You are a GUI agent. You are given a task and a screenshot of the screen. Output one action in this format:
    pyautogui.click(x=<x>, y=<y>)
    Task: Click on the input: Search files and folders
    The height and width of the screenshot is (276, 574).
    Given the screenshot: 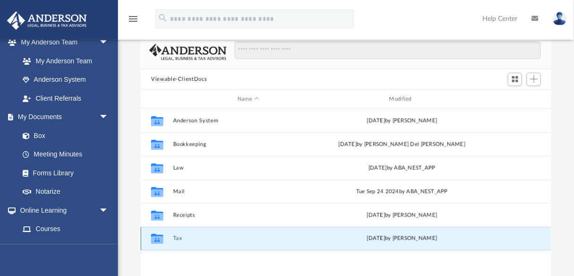 What is the action you would take?
    pyautogui.click(x=388, y=51)
    